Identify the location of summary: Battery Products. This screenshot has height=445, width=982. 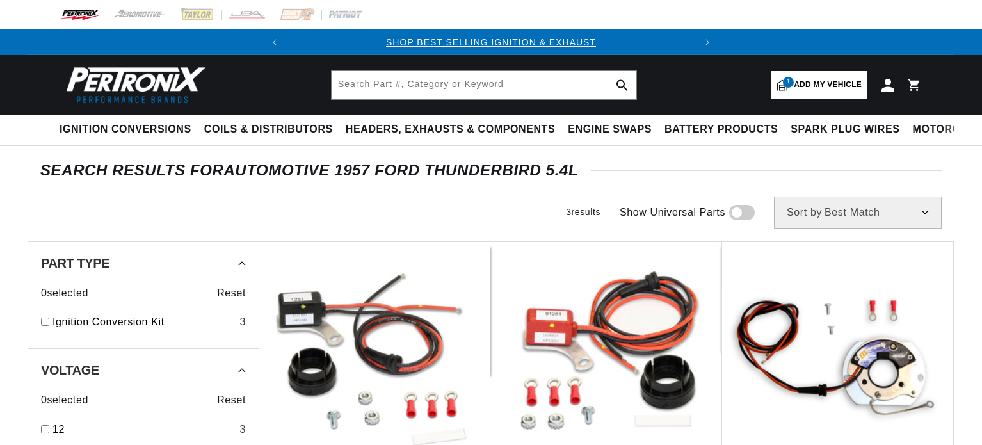
(721, 129).